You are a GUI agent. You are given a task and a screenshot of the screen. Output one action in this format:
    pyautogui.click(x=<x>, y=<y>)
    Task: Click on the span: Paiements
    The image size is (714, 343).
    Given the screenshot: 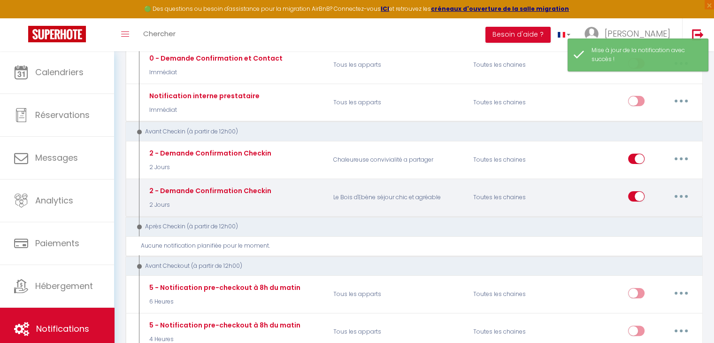 What is the action you would take?
    pyautogui.click(x=57, y=243)
    